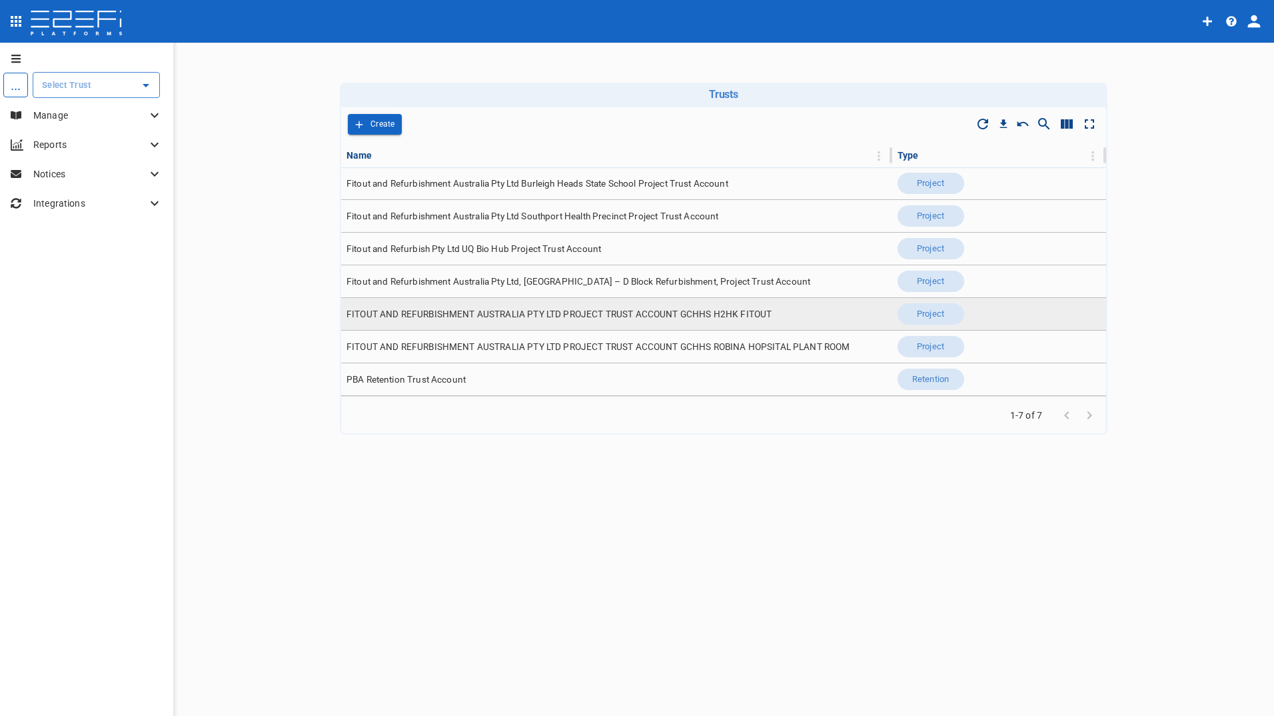  I want to click on input: Select Trust, so click(86, 85).